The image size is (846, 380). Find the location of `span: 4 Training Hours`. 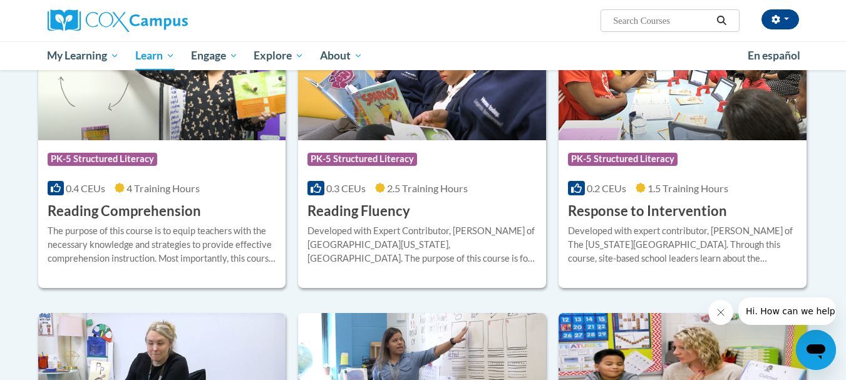

span: 4 Training Hours is located at coordinates (163, 188).